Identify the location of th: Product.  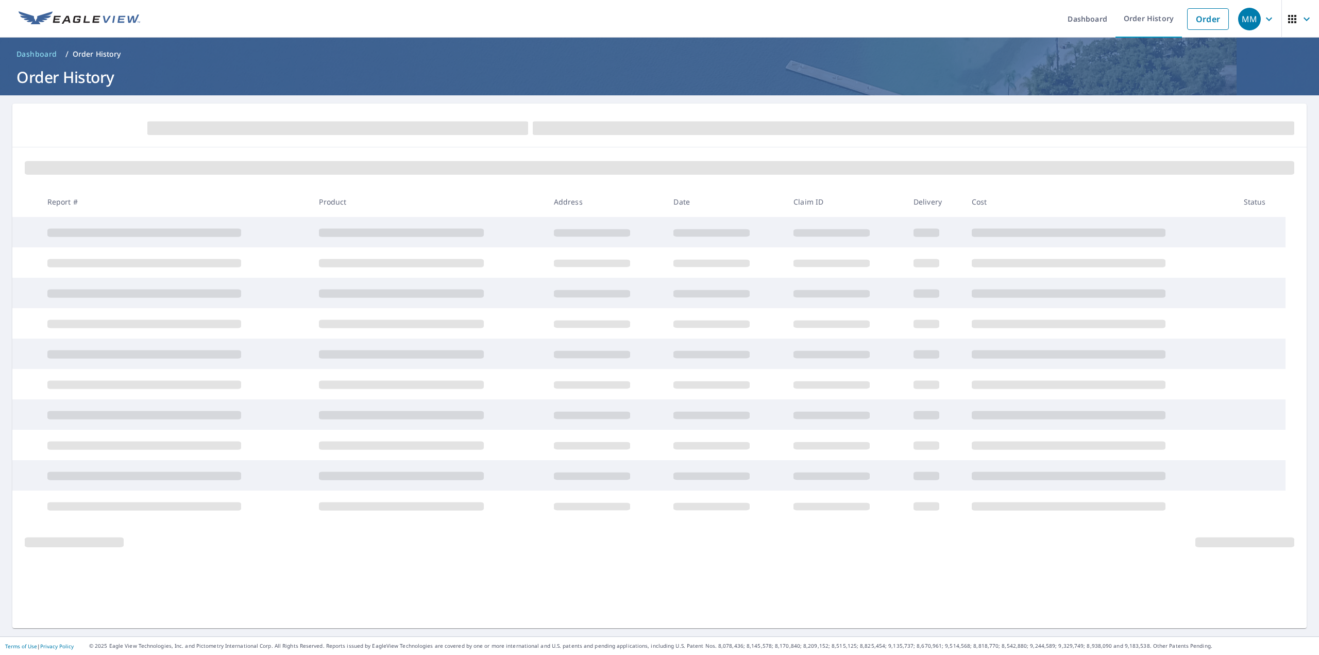
(428, 201).